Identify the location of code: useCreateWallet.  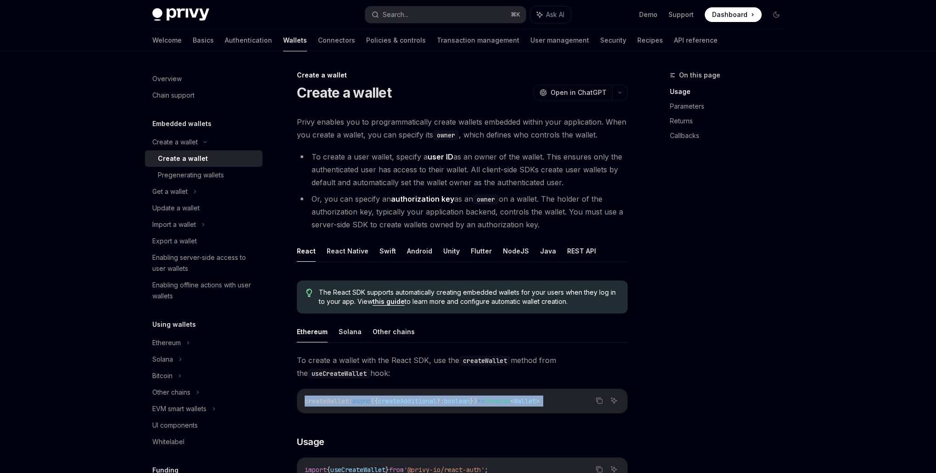
(339, 374).